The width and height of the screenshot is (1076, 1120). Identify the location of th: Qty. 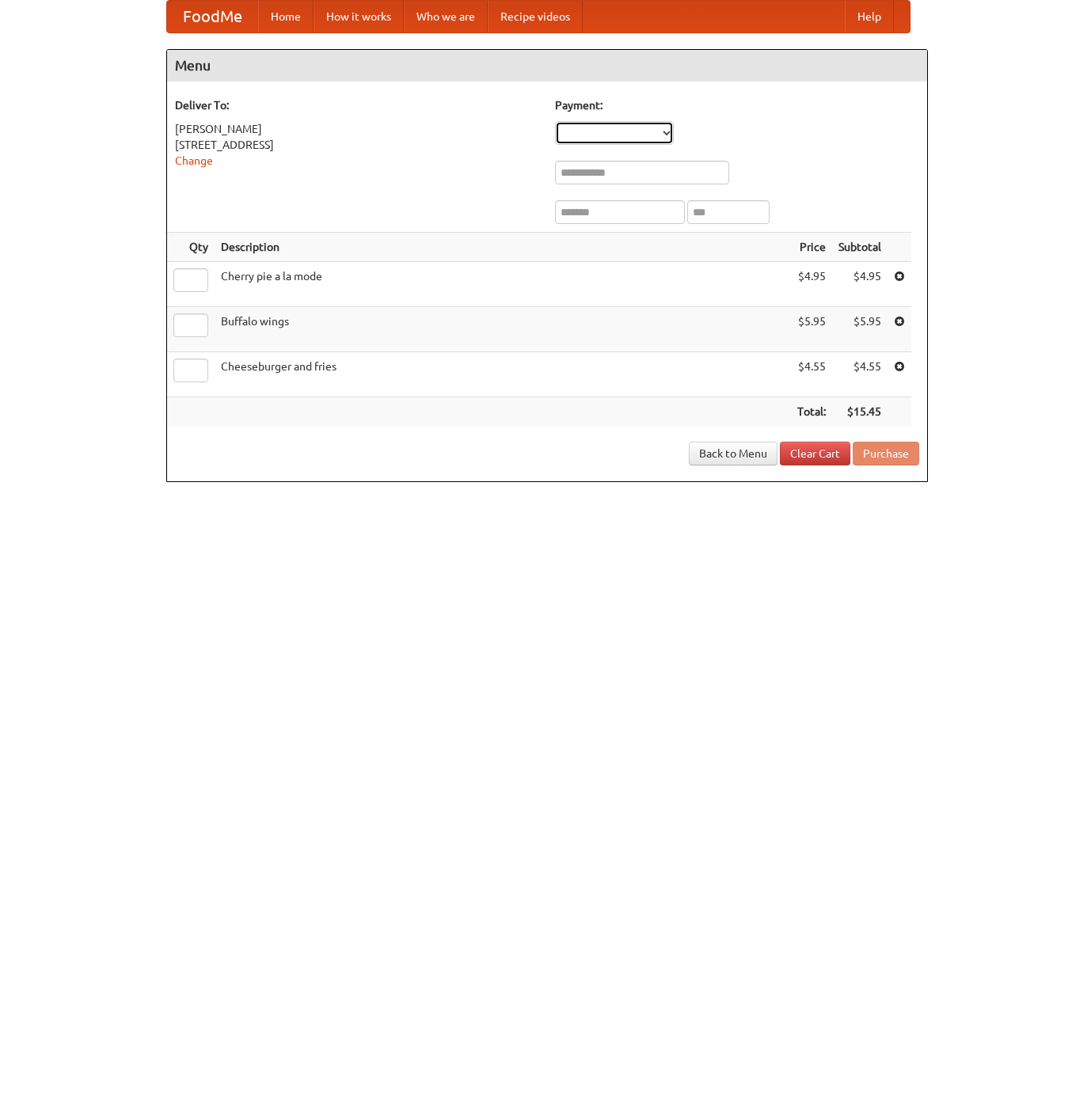
(191, 247).